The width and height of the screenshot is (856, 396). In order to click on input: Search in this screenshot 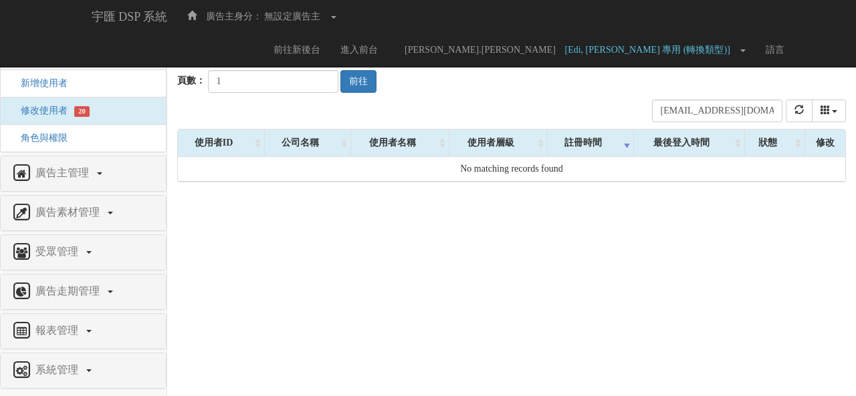, I will do `click(717, 111)`.